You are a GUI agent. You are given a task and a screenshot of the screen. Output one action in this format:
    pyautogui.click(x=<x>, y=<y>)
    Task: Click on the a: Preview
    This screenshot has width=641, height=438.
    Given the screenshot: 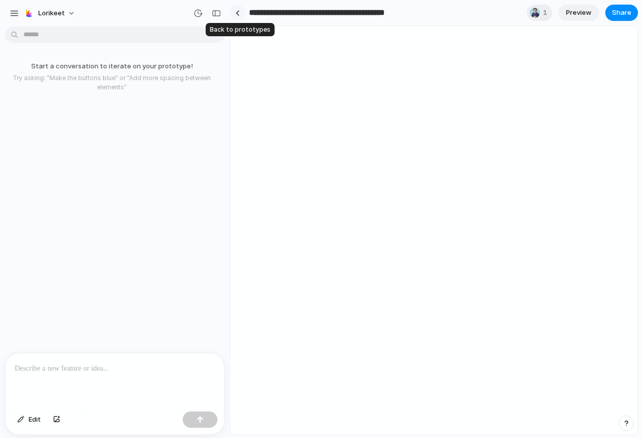 What is the action you would take?
    pyautogui.click(x=579, y=13)
    